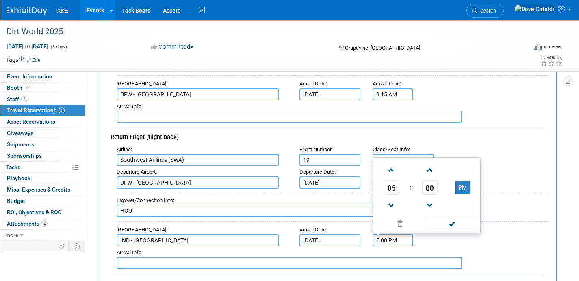 The width and height of the screenshot is (579, 281). What do you see at coordinates (19, 178) in the screenshot?
I see `span: Playbook` at bounding box center [19, 178].